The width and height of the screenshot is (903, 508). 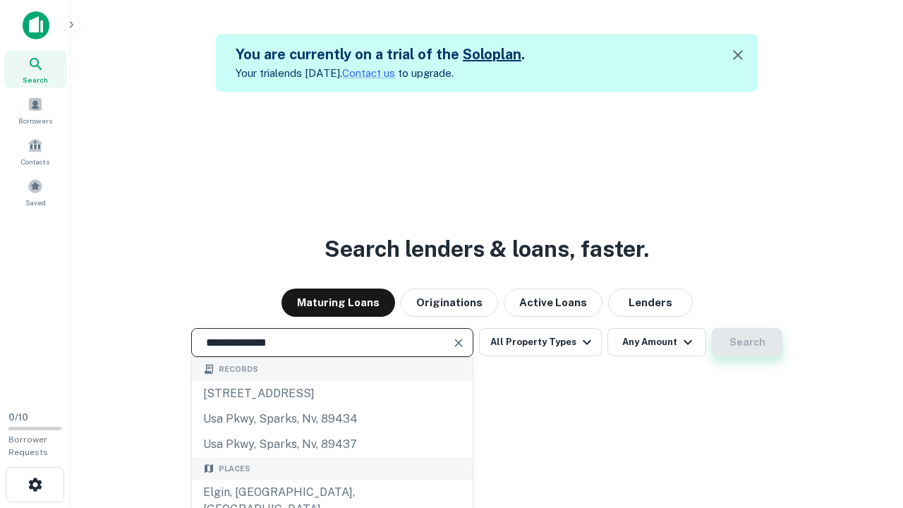 I want to click on button: Clear, so click(x=459, y=343).